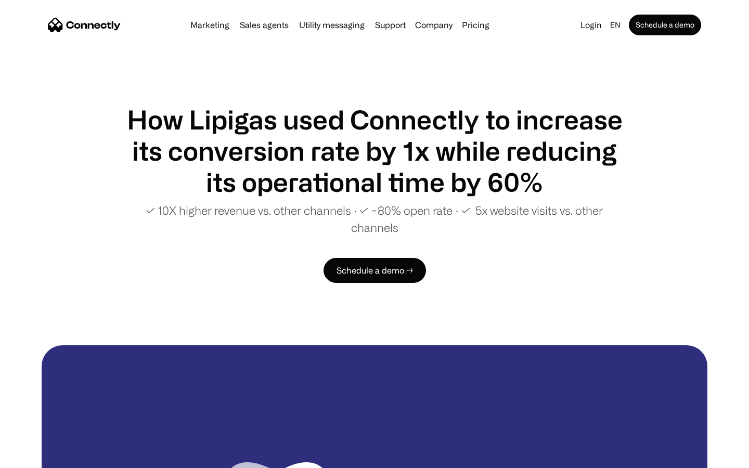 This screenshot has width=749, height=468. What do you see at coordinates (375, 271) in the screenshot?
I see `a: Schedule a demo →` at bounding box center [375, 271].